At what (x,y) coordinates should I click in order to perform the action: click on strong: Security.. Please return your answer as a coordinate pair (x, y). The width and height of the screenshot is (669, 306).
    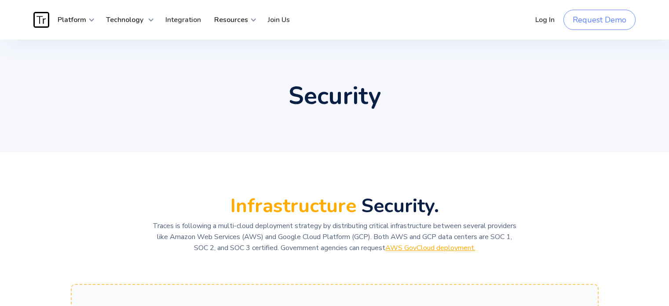
    Looking at the image, I should click on (400, 206).